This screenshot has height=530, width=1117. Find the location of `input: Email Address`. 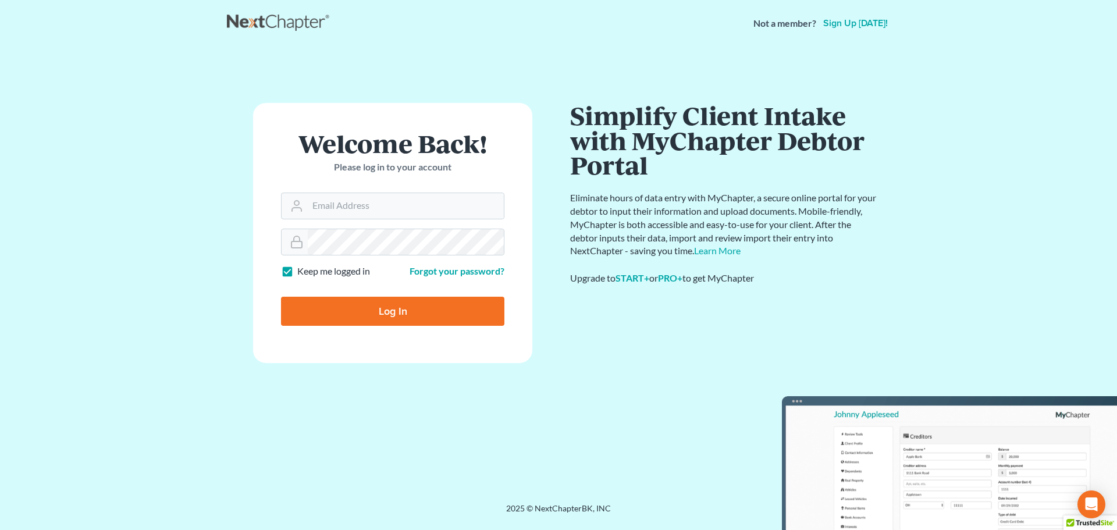

input: Email Address is located at coordinates (406, 206).